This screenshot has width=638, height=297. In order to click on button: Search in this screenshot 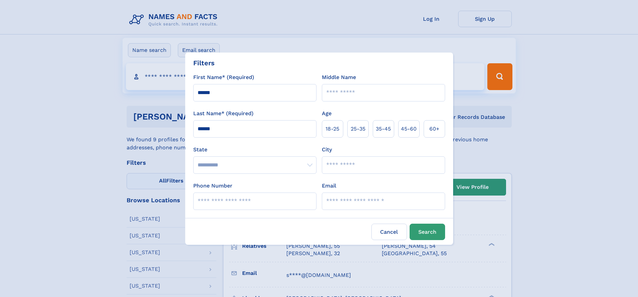, I will do `click(427, 232)`.